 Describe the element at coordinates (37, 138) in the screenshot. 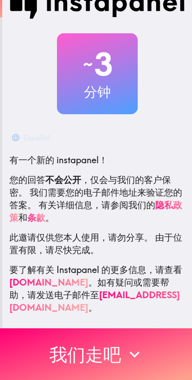

I see `div: Español` at that location.